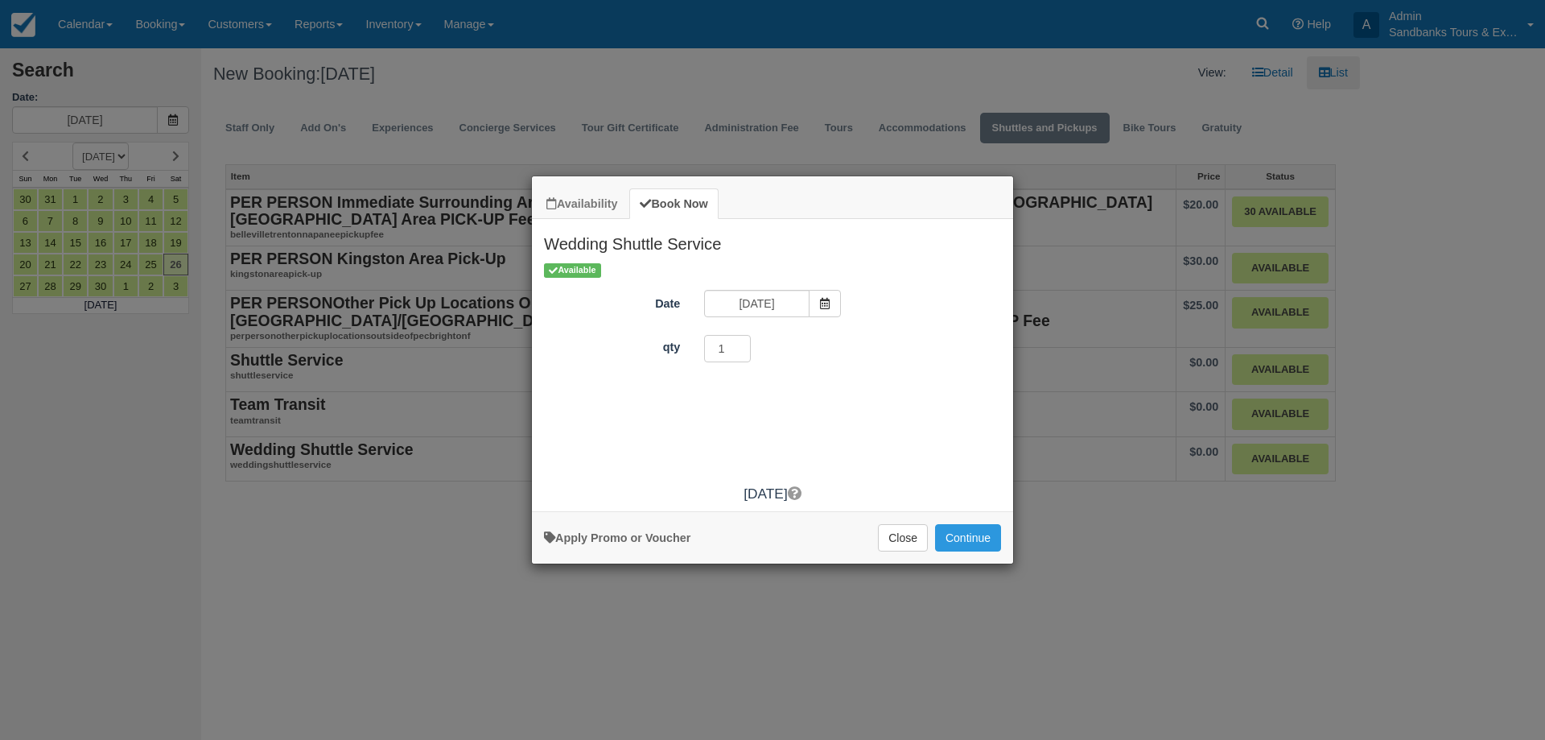 The image size is (1545, 740). Describe the element at coordinates (612, 344) in the screenshot. I see `label: qty` at that location.